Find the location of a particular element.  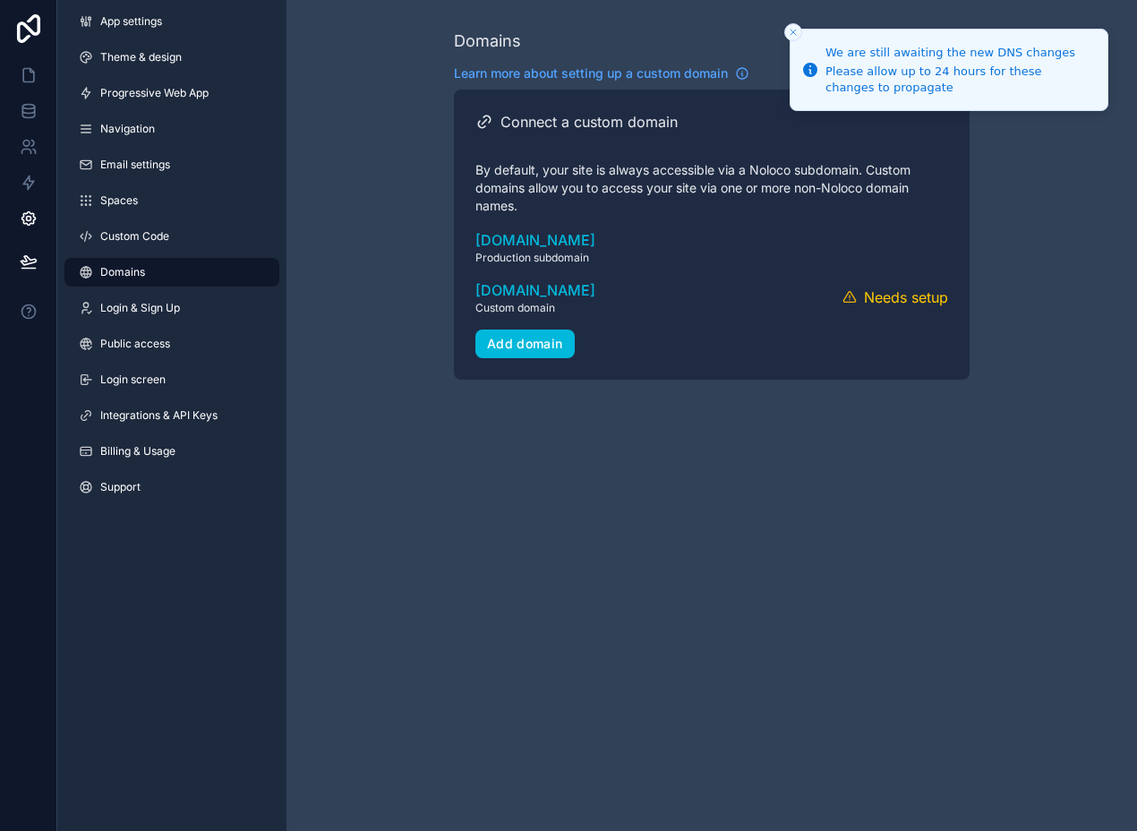

button: Add domain is located at coordinates (525, 344).